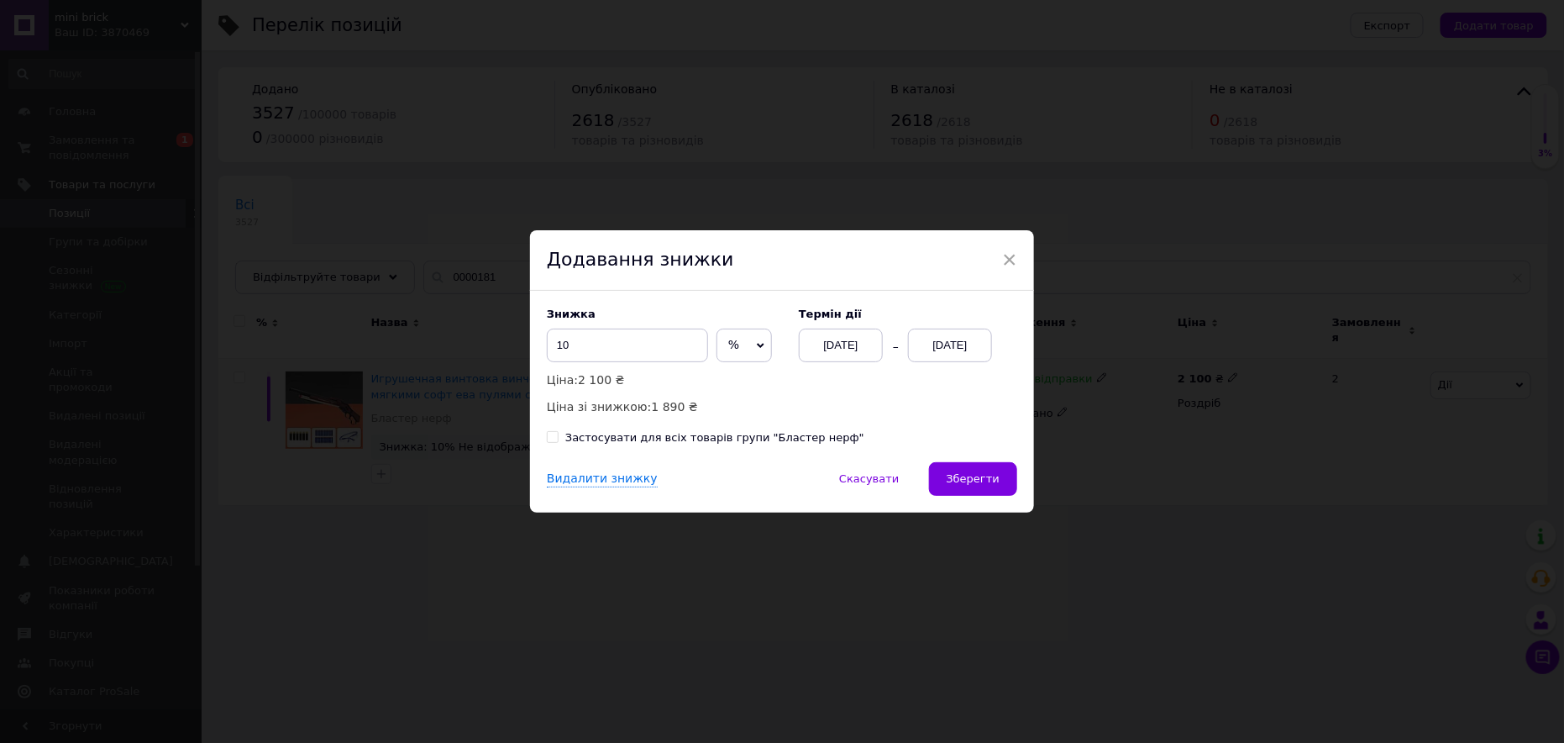  I want to click on div: Застосувати для всіх товарів групи "Бластер нерф", so click(715, 438).